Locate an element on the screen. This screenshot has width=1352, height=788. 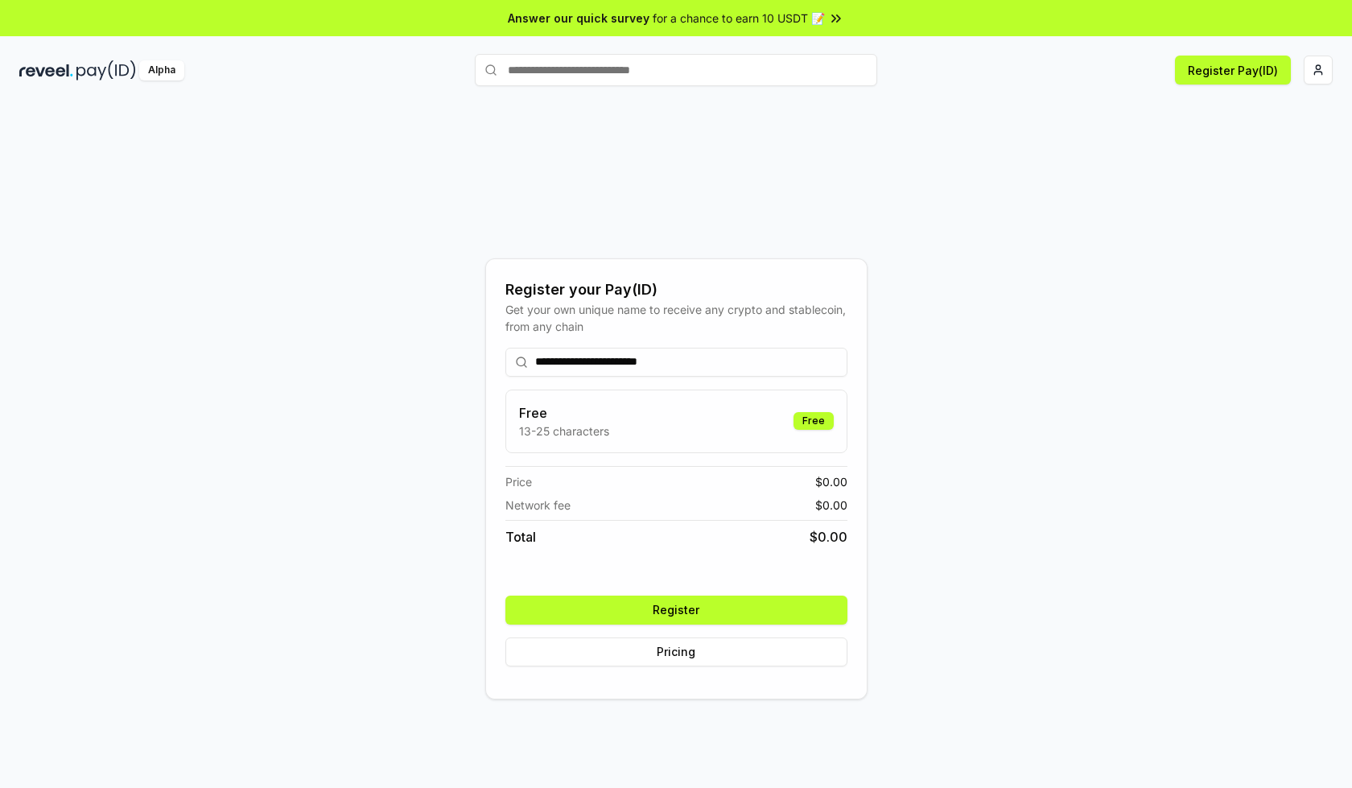
img: pay_id is located at coordinates (106, 70).